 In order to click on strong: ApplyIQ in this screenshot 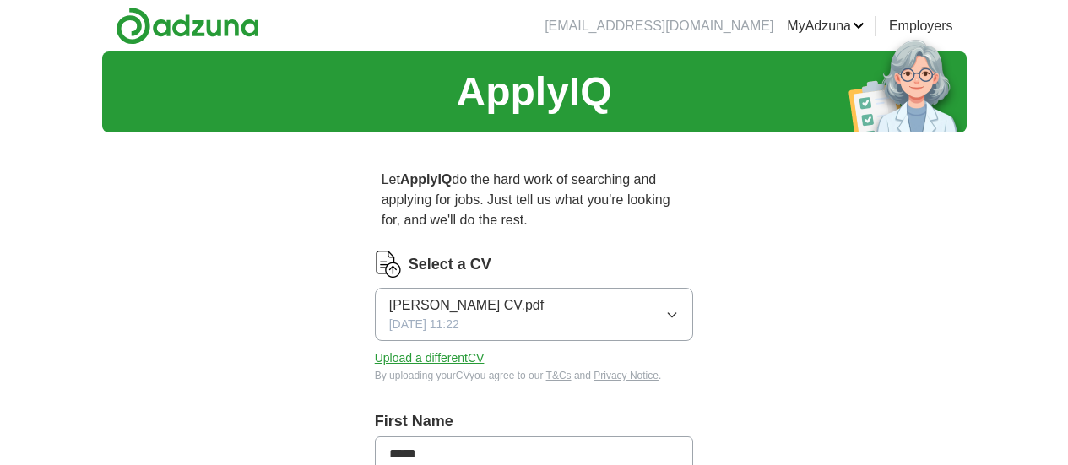, I will do `click(426, 179)`.